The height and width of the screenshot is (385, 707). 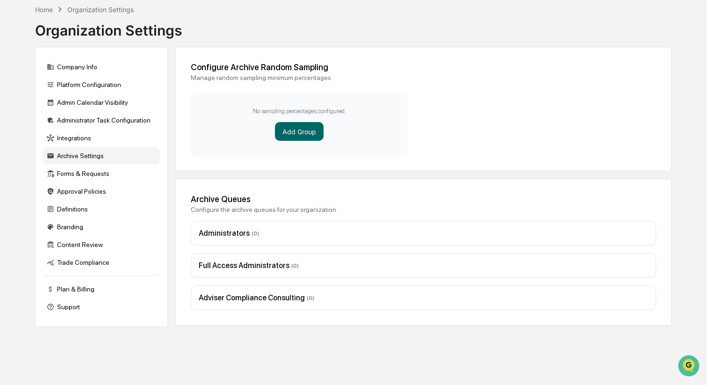 What do you see at coordinates (102, 227) in the screenshot?
I see `div: Branding` at bounding box center [102, 227].